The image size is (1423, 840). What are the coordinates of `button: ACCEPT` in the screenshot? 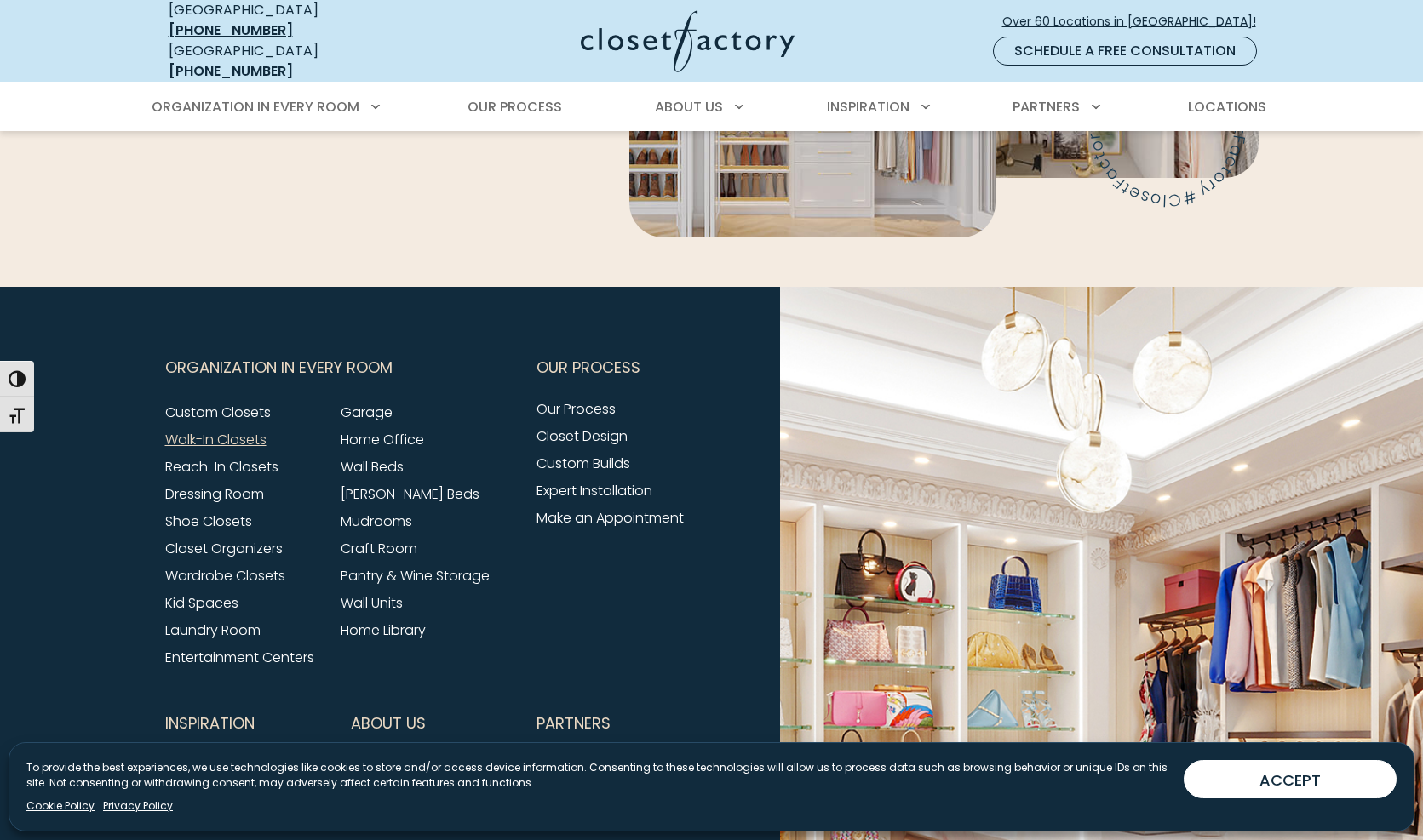 It's located at (1290, 779).